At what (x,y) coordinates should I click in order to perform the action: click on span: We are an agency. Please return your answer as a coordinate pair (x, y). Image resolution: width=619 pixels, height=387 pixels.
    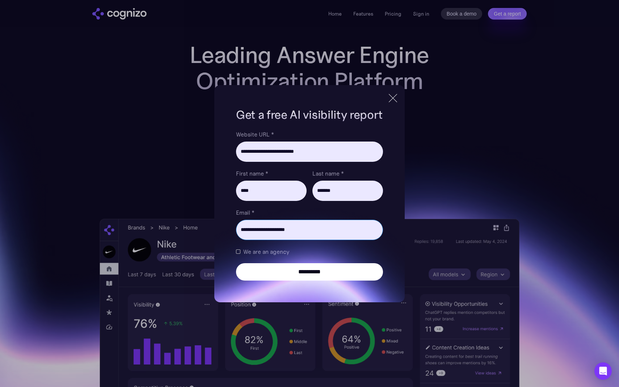
    Looking at the image, I should click on (266, 251).